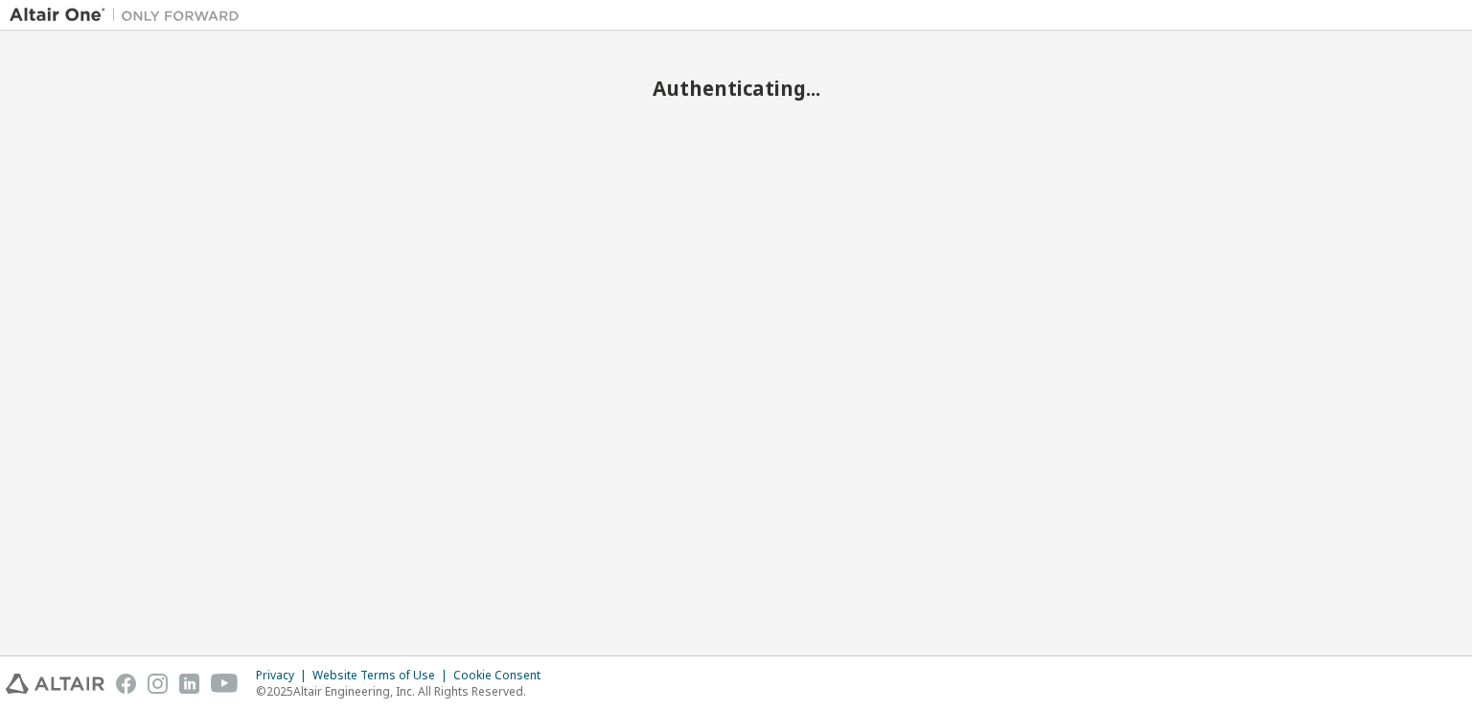  Describe the element at coordinates (55, 683) in the screenshot. I see `img: altair_logo.svg` at that location.